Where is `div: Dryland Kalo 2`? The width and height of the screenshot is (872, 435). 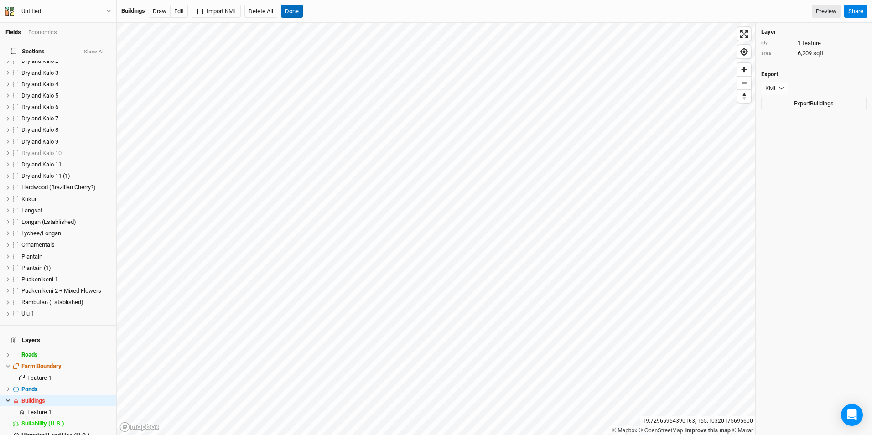
div: Dryland Kalo 2 is located at coordinates (66, 61).